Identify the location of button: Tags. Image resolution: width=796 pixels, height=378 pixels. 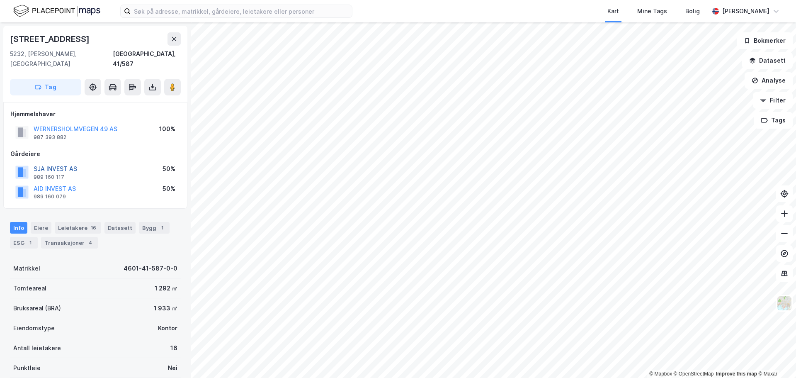
(773, 120).